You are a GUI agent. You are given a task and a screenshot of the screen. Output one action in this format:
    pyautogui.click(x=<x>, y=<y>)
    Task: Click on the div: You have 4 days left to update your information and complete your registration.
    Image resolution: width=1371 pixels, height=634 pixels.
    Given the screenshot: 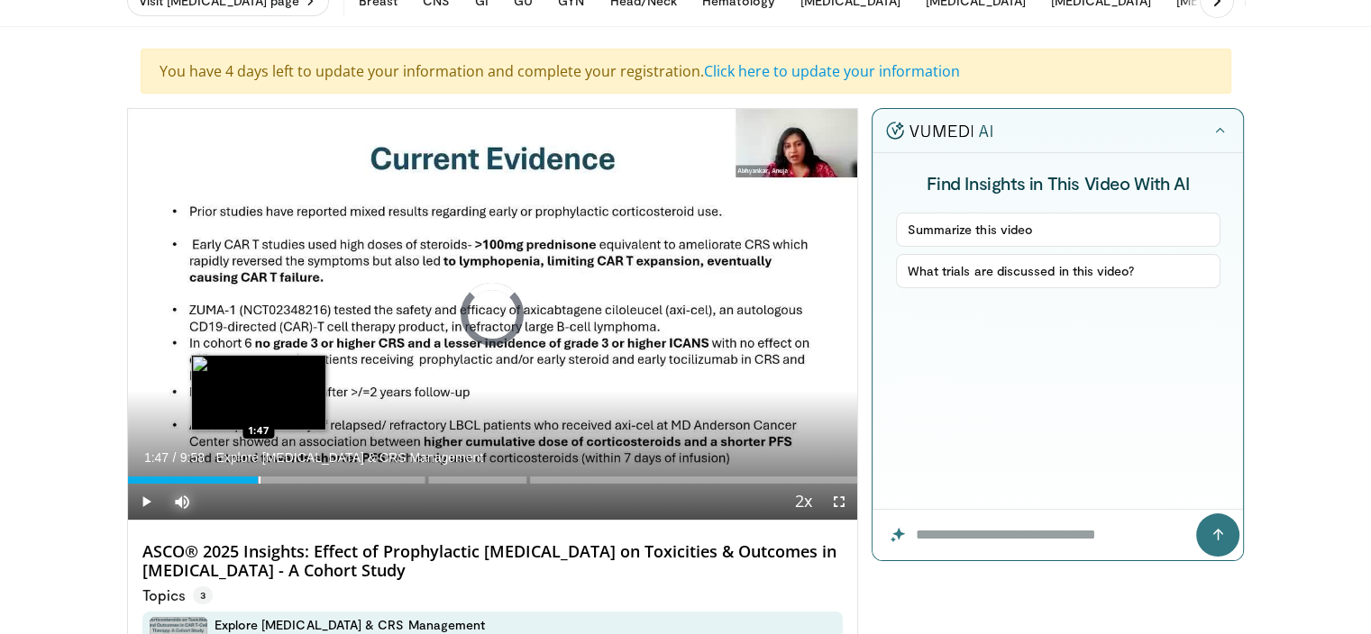 What is the action you would take?
    pyautogui.click(x=686, y=71)
    